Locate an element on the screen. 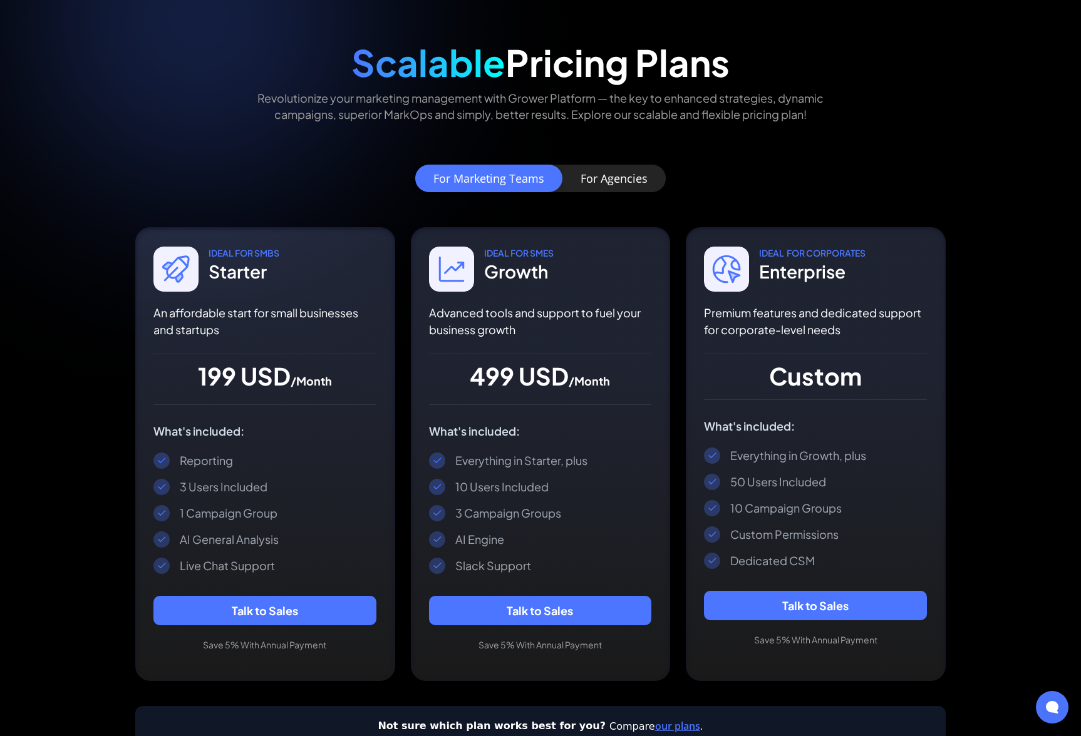 This screenshot has height=736, width=1081. a: our plans is located at coordinates (677, 726).